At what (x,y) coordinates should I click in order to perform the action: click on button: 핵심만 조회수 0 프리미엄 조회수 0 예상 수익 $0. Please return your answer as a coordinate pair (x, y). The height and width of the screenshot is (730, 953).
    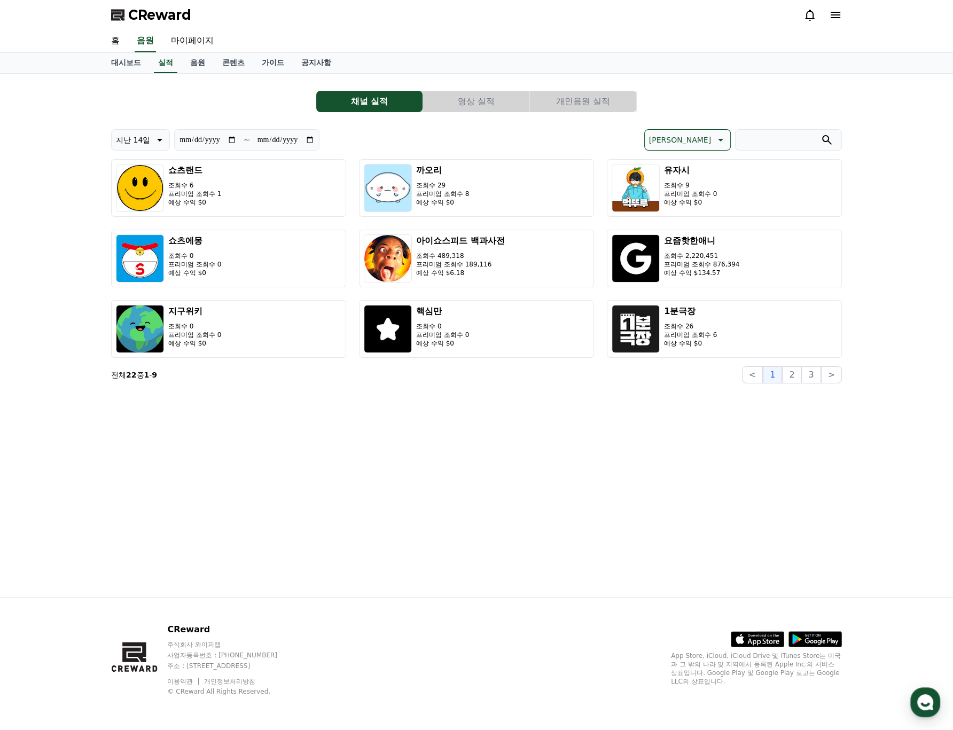
    Looking at the image, I should click on (477, 329).